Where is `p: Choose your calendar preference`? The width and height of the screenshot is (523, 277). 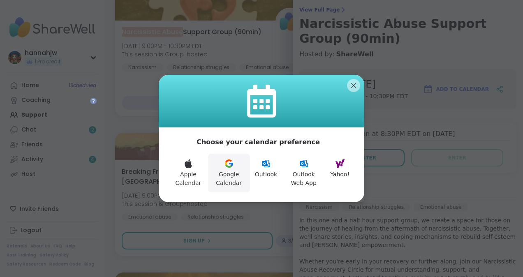 p: Choose your calendar preference is located at coordinates (258, 142).